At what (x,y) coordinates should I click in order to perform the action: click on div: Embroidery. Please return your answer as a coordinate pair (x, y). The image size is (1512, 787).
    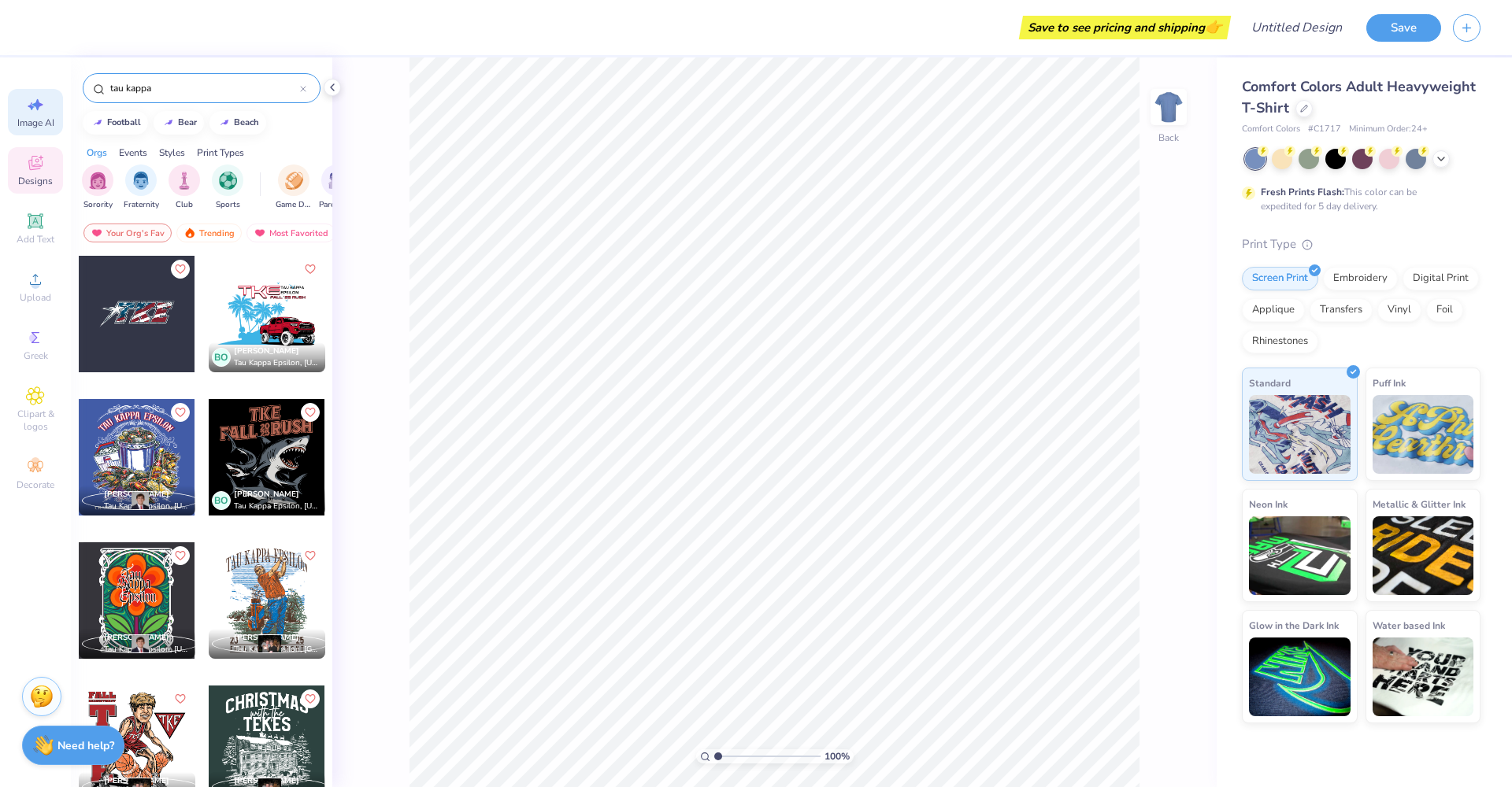
    Looking at the image, I should click on (1359, 278).